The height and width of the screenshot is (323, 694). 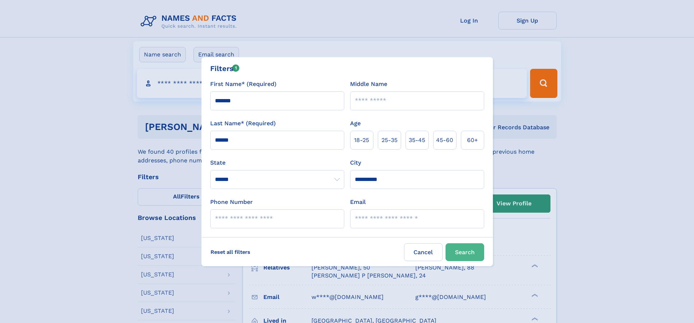 I want to click on div: Filters, so click(x=225, y=69).